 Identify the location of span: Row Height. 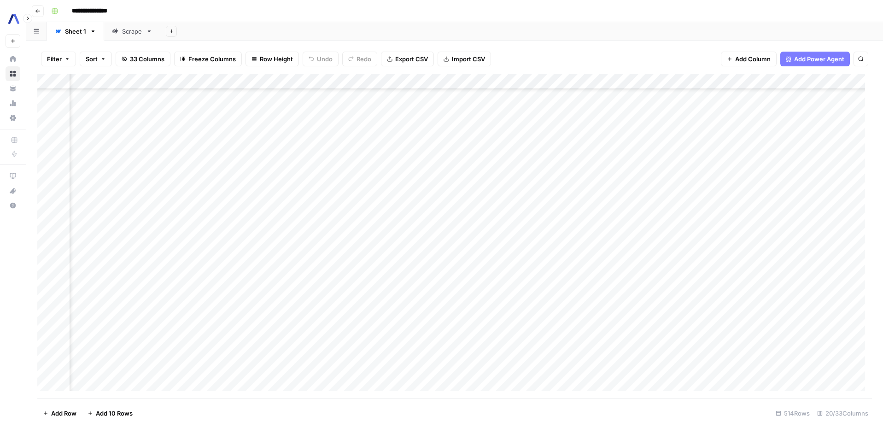
(276, 59).